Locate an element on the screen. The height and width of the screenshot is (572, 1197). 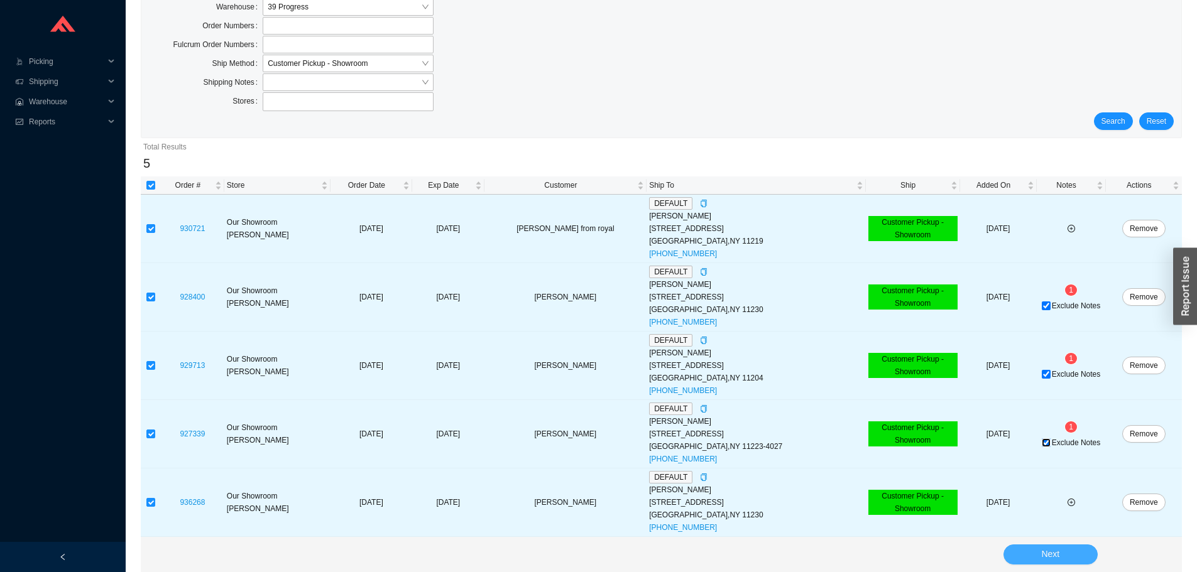
span: Order # is located at coordinates (188, 185).